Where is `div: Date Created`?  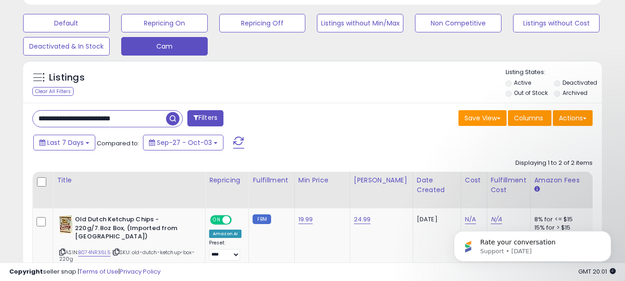
div: Date Created is located at coordinates (437, 185).